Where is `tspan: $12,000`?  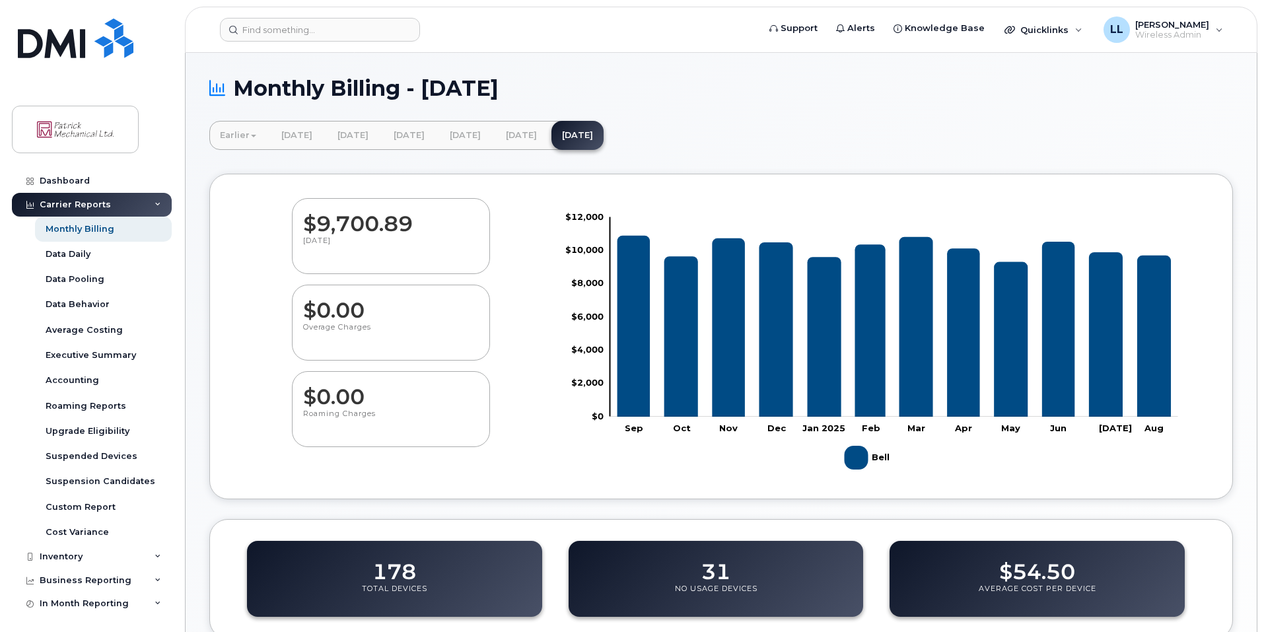 tspan: $12,000 is located at coordinates (585, 216).